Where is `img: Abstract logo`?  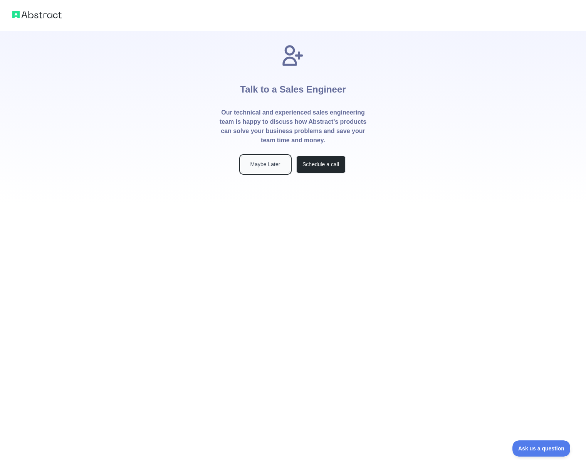 img: Abstract logo is located at coordinates (37, 15).